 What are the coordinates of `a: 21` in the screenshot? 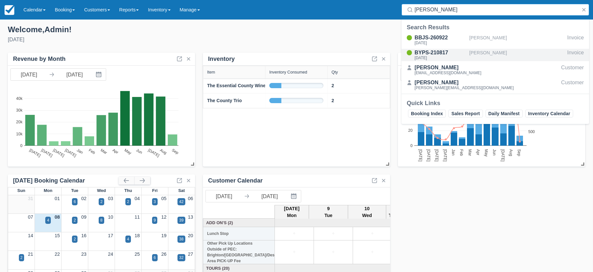 It's located at (31, 254).